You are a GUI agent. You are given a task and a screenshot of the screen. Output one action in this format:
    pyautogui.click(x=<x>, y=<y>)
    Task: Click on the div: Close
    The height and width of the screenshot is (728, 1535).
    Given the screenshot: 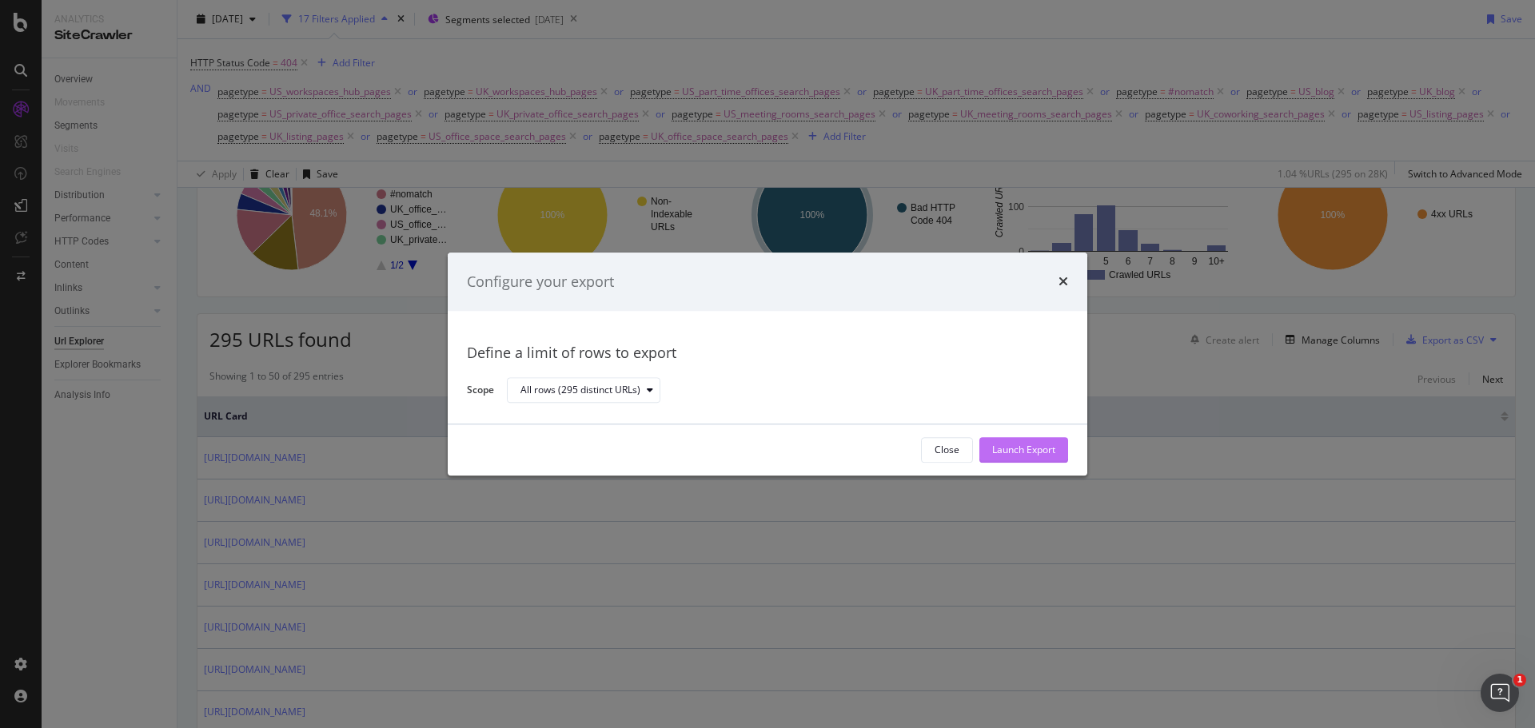 What is the action you would take?
    pyautogui.click(x=946, y=450)
    